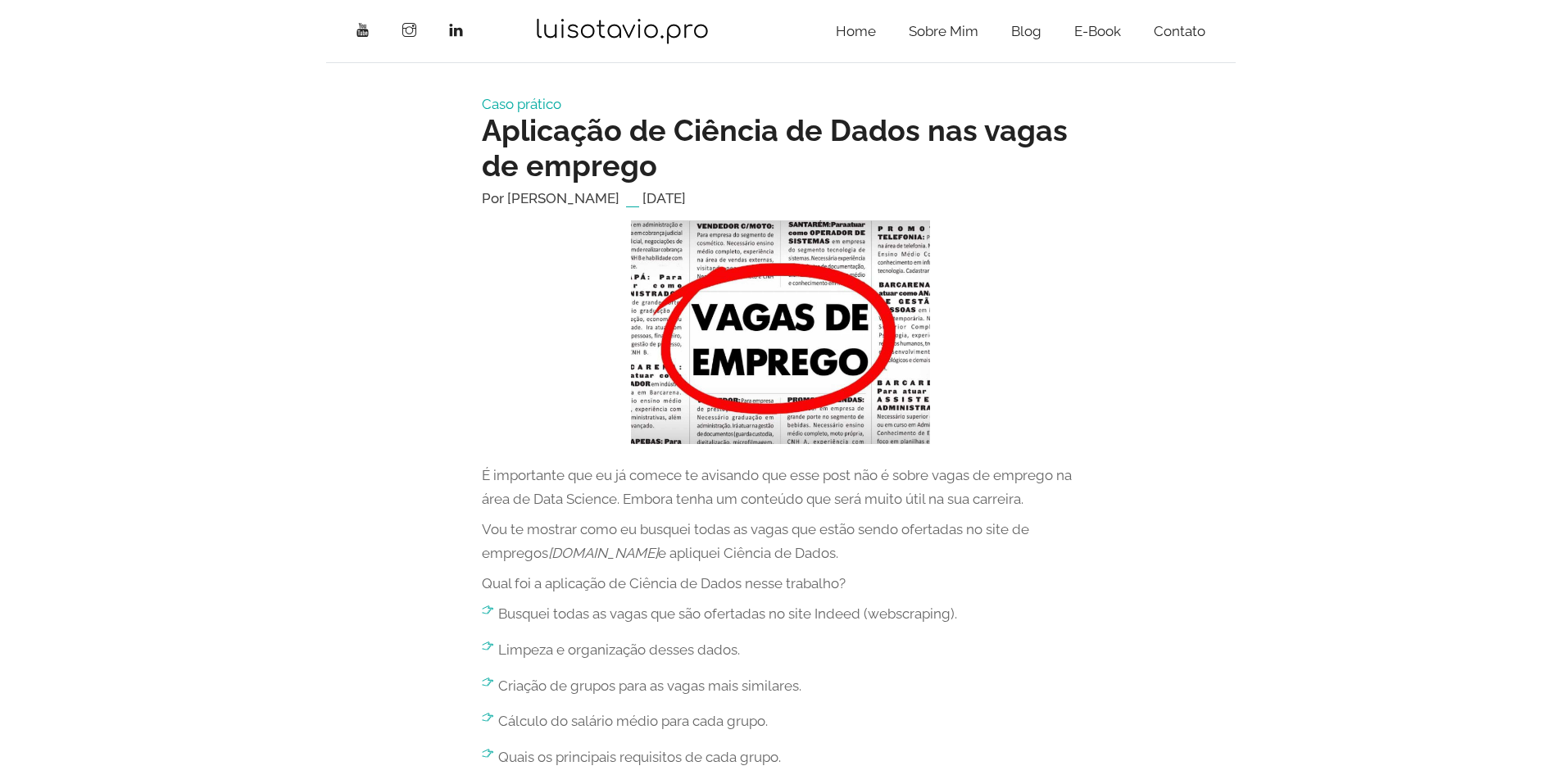  I want to click on a: Blog, so click(1026, 31).